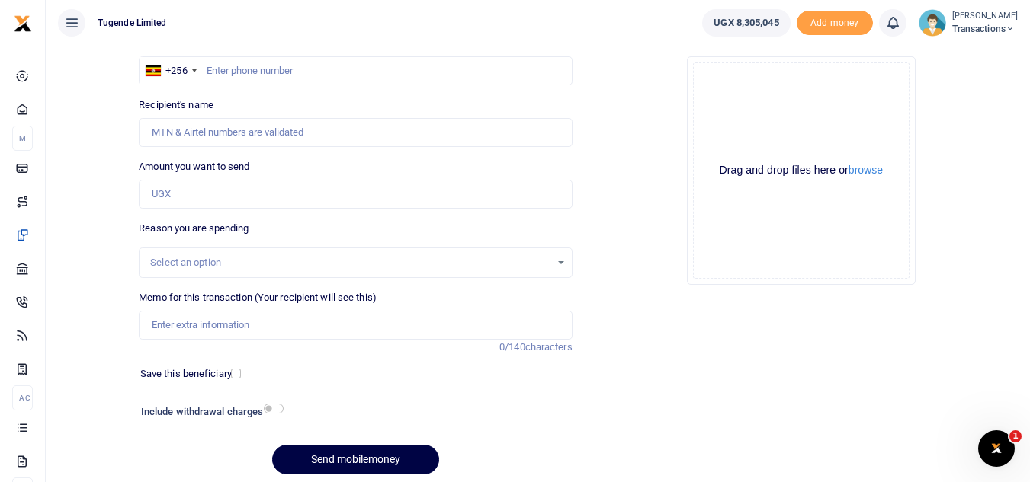 The width and height of the screenshot is (1030, 482). Describe the element at coordinates (23, 24) in the screenshot. I see `img: logo-small` at that location.